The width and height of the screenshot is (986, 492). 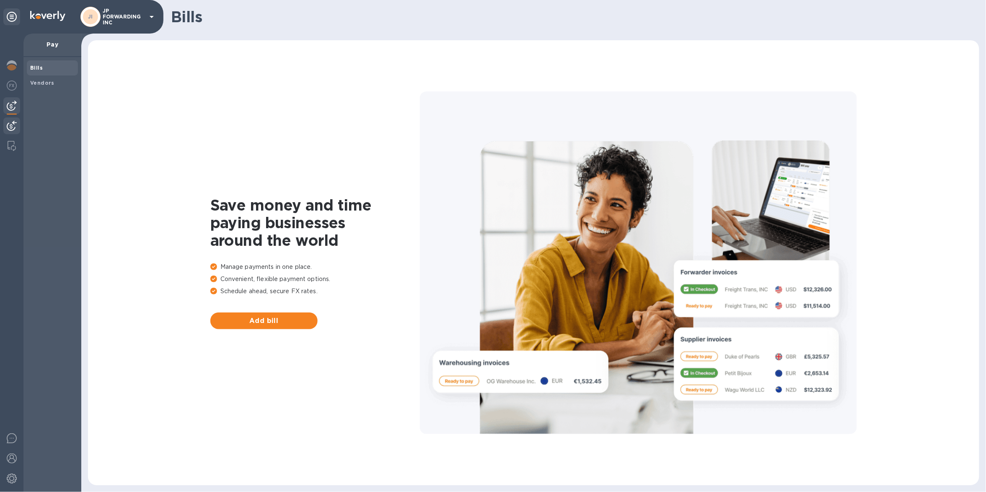 What do you see at coordinates (12, 85) in the screenshot?
I see `img: Foreign exchange` at bounding box center [12, 85].